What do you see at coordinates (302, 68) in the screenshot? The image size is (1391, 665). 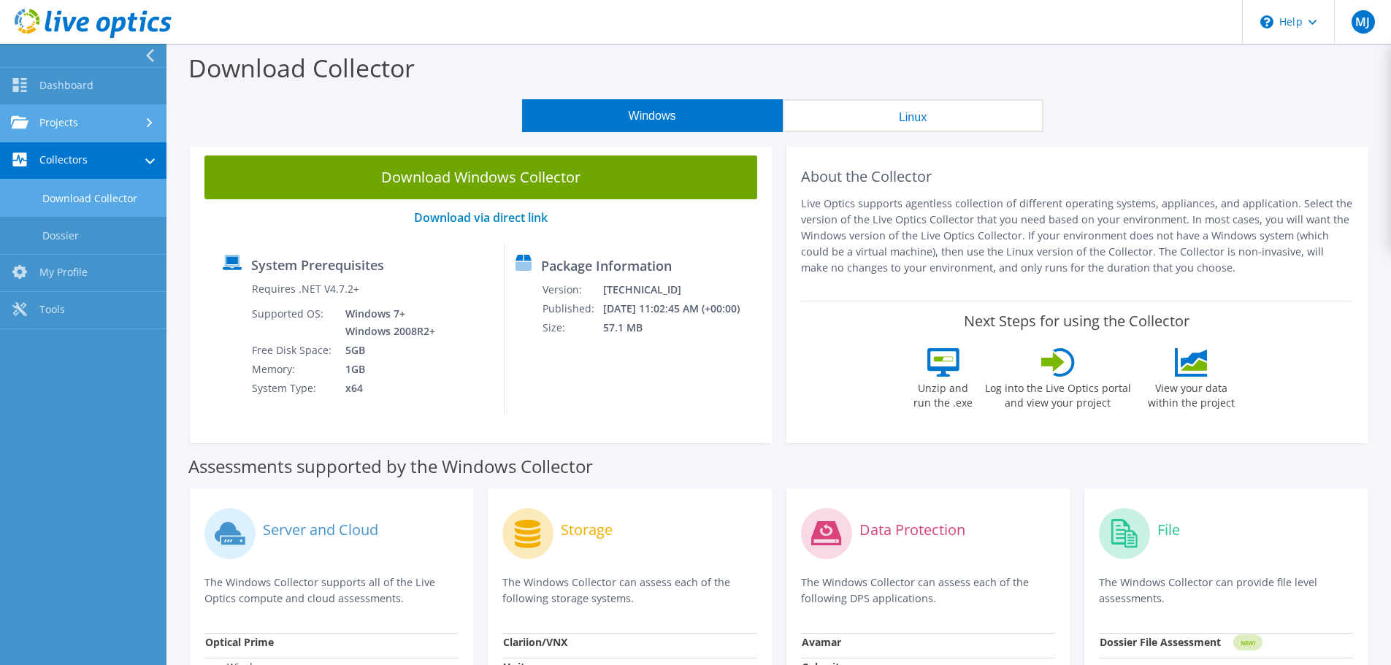 I see `label: Download Collector` at bounding box center [302, 68].